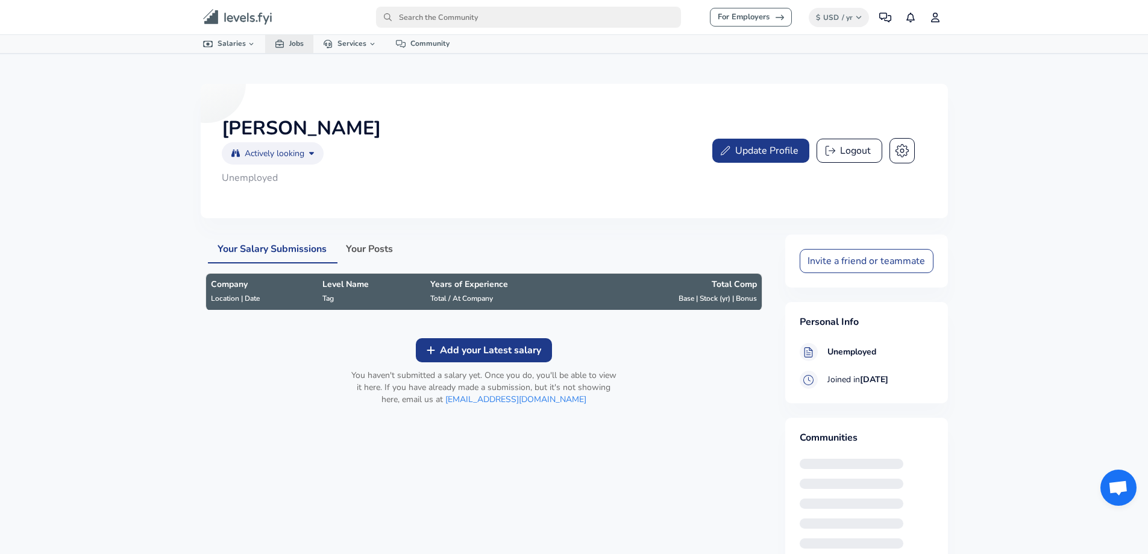  Describe the element at coordinates (839, 17) in the screenshot. I see `button: $USD/ yr` at that location.